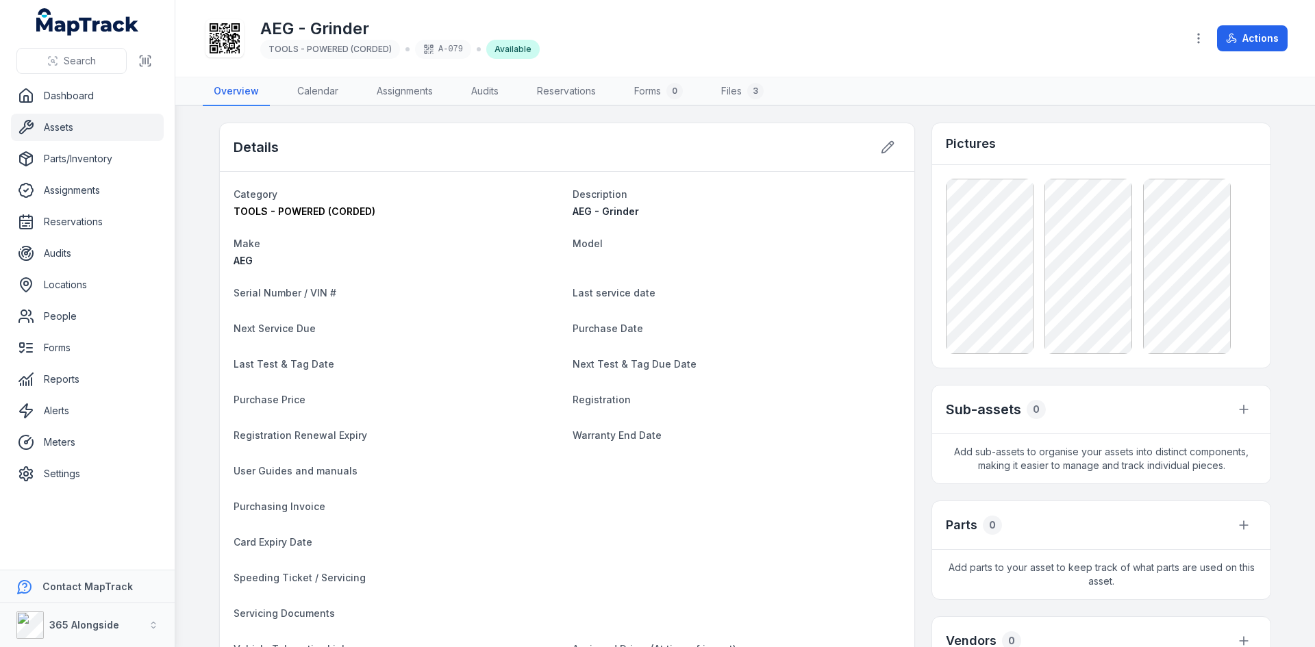 Image resolution: width=1315 pixels, height=647 pixels. What do you see at coordinates (285, 292) in the screenshot?
I see `span: Serial Number / VIN #` at bounding box center [285, 292].